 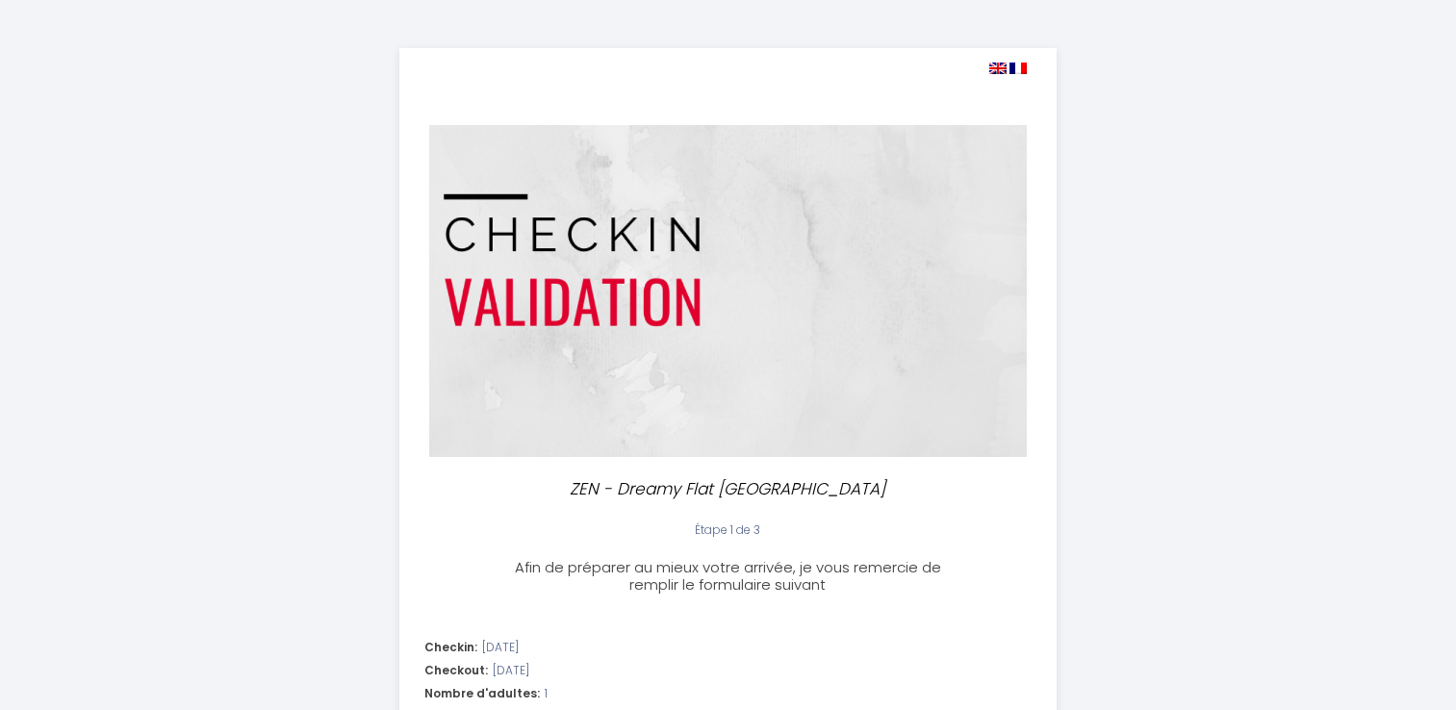 What do you see at coordinates (728, 576) in the screenshot?
I see `span: Afin de préparer au mieux votre arrivée, je vous remercie de remplir le formulaire suivant` at bounding box center [728, 576].